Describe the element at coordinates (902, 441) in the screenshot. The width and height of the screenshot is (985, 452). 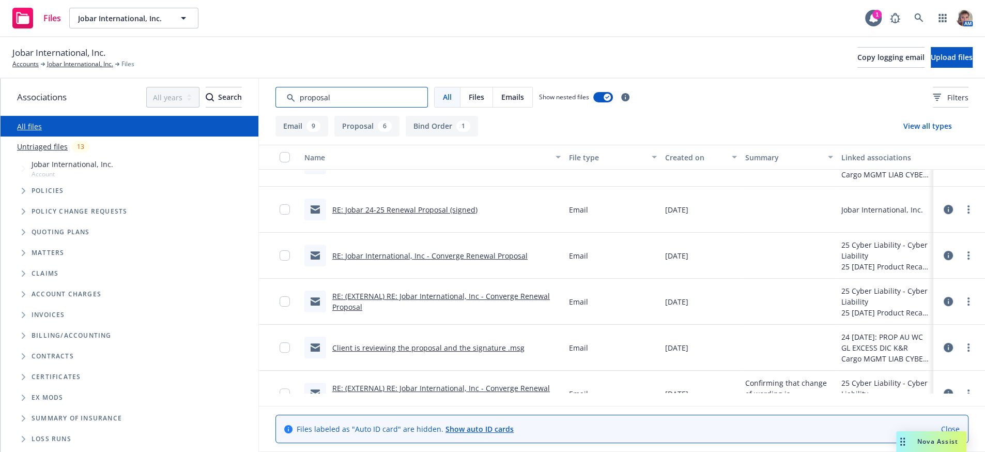
I see `div: Drag to move` at that location.